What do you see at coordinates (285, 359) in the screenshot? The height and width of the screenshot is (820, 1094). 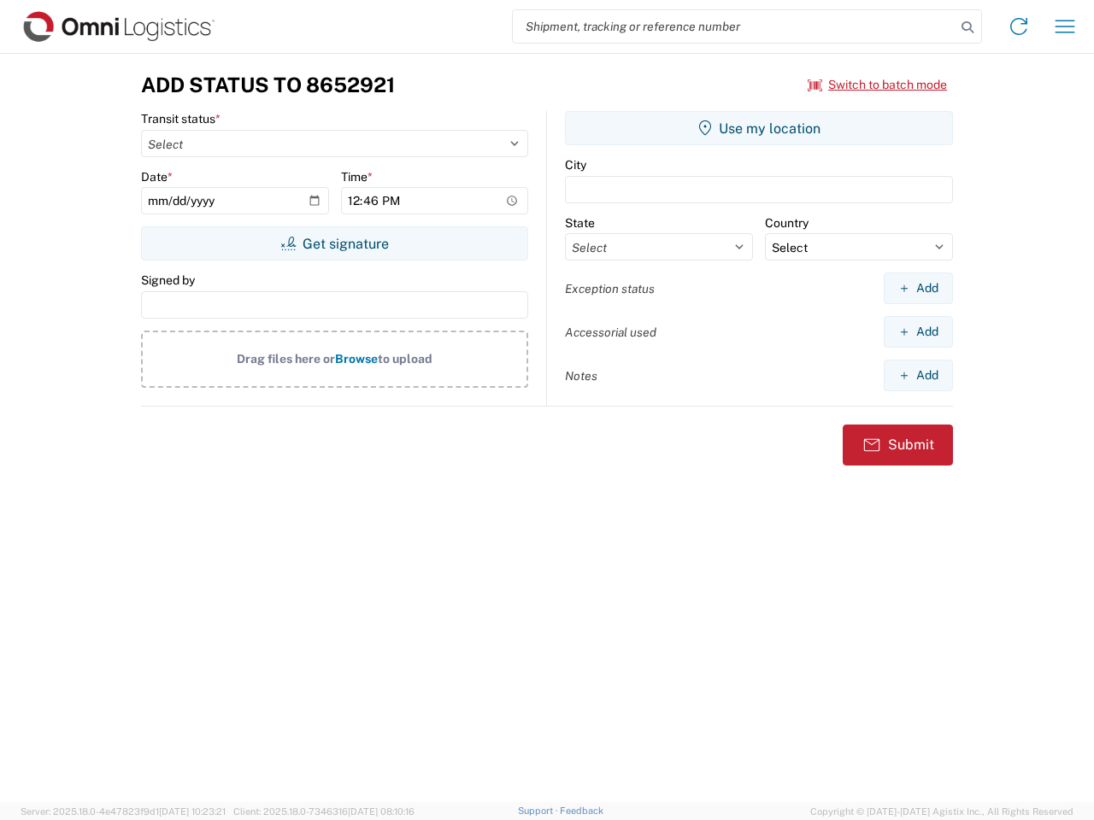 I see `span: Drag files here or` at bounding box center [285, 359].